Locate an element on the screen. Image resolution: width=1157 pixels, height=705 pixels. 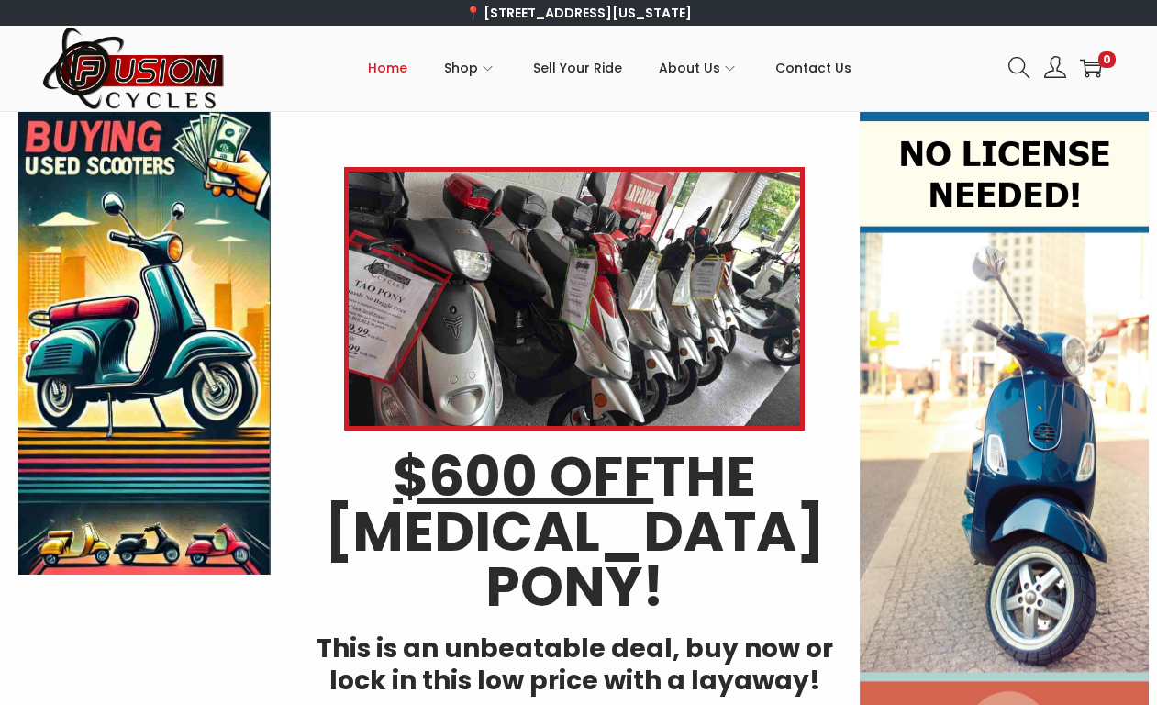
a: Home is located at coordinates (387, 68).